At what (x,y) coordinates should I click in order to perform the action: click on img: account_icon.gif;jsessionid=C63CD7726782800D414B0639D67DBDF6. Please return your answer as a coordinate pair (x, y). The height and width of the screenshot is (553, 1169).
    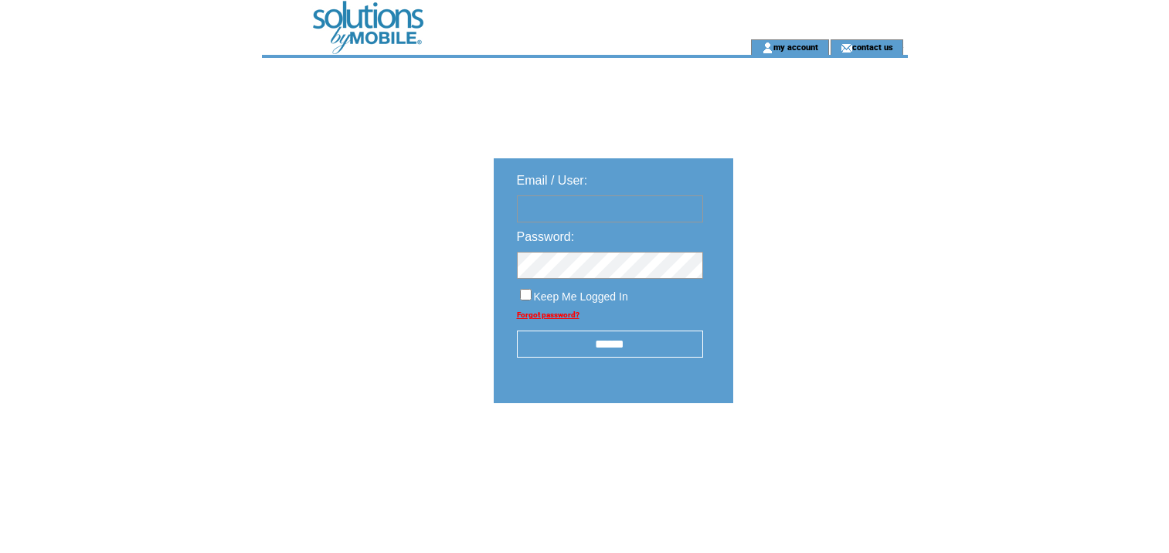
    Looking at the image, I should click on (768, 48).